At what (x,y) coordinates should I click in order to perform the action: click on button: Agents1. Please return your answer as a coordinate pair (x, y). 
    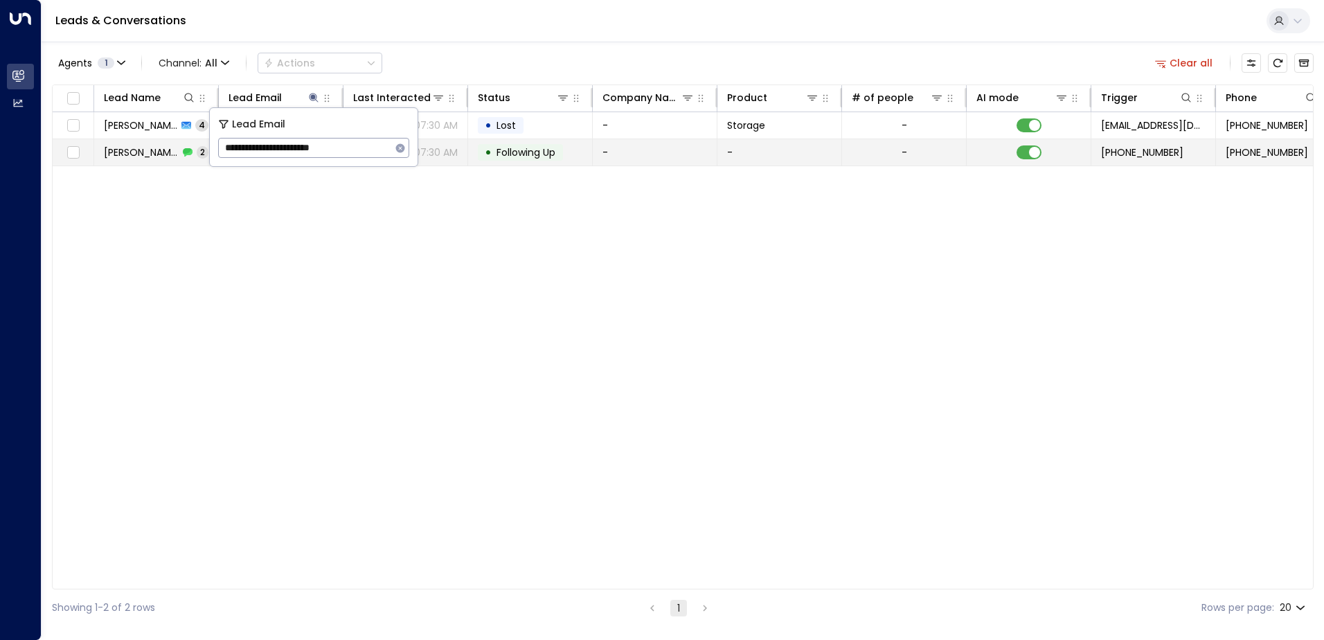
    Looking at the image, I should click on (91, 63).